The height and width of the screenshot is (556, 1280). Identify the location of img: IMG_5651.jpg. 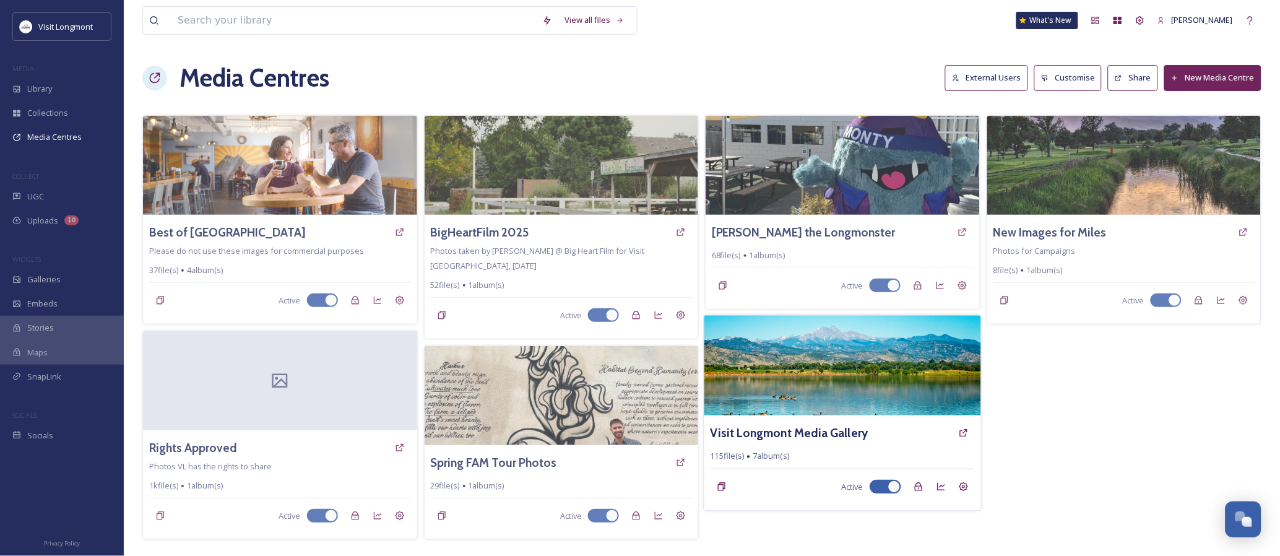
(842, 165).